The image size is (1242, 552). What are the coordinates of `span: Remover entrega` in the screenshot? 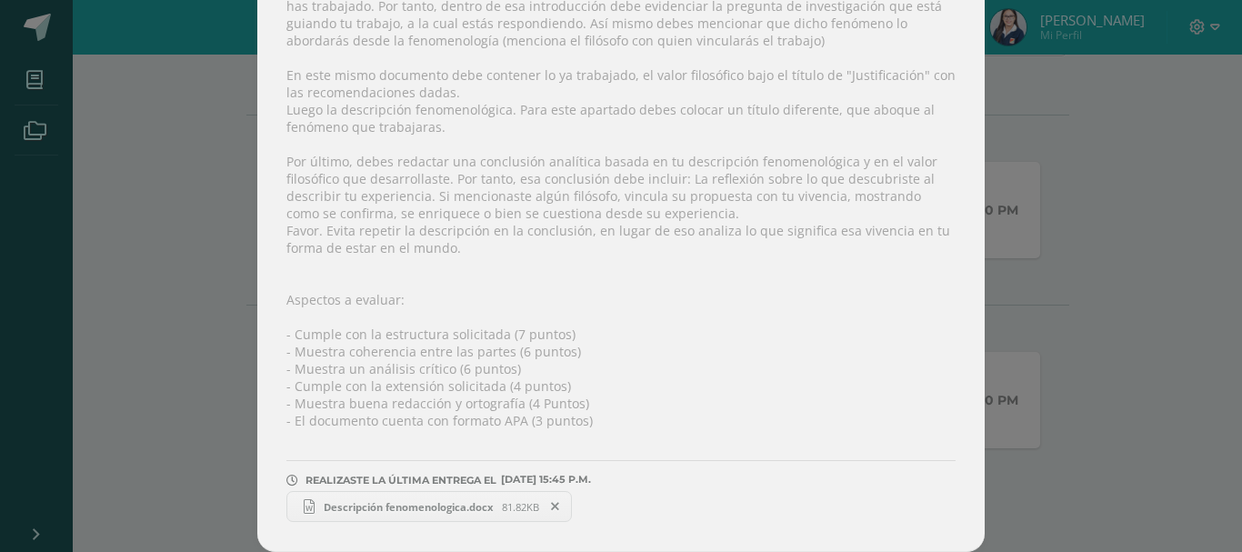 It's located at (556, 507).